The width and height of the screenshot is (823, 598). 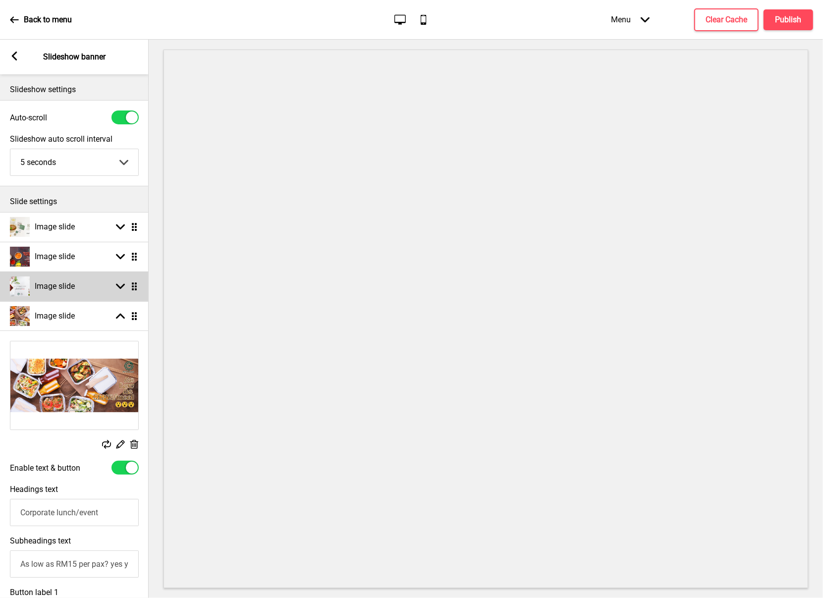 What do you see at coordinates (630, 19) in the screenshot?
I see `div: Menu` at bounding box center [630, 19].